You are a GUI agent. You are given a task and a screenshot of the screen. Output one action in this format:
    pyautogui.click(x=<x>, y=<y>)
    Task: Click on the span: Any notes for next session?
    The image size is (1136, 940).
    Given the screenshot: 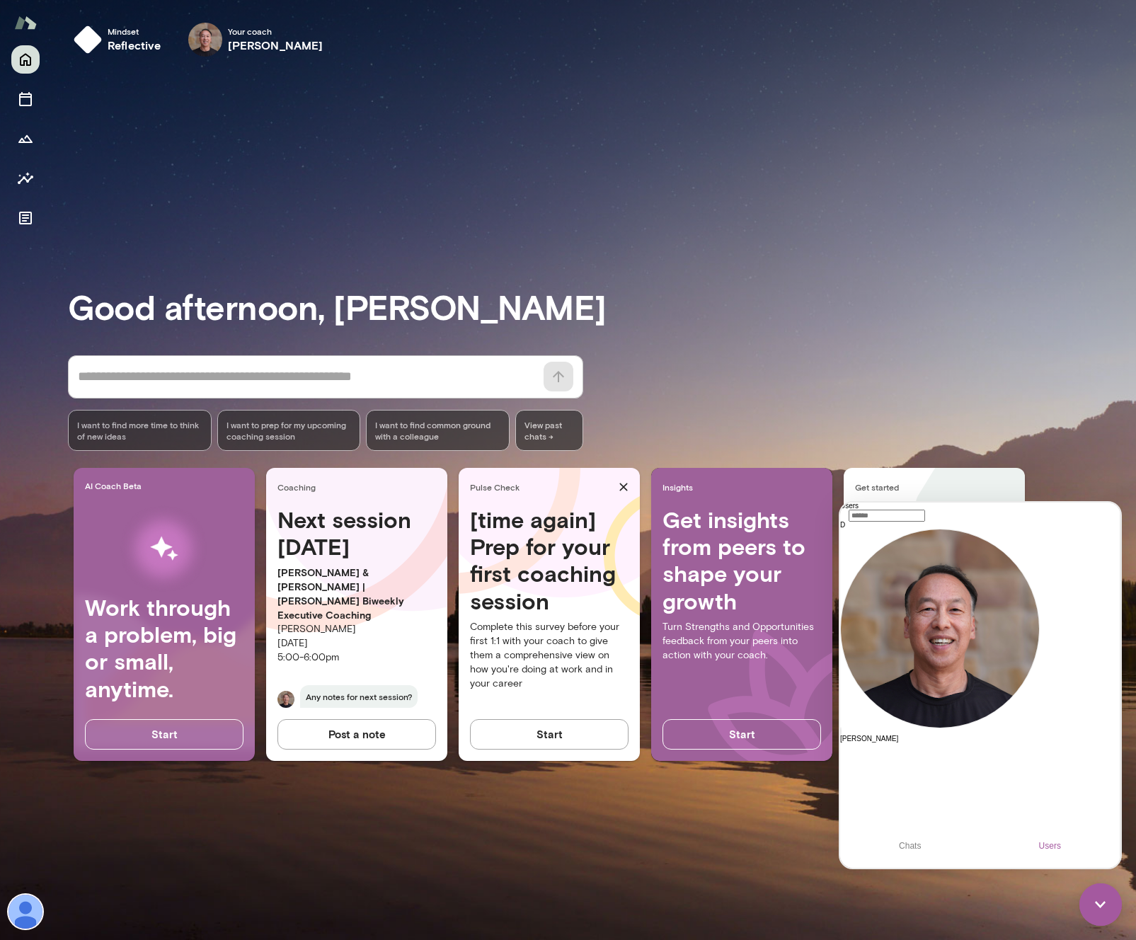 What is the action you would take?
    pyautogui.click(x=359, y=696)
    